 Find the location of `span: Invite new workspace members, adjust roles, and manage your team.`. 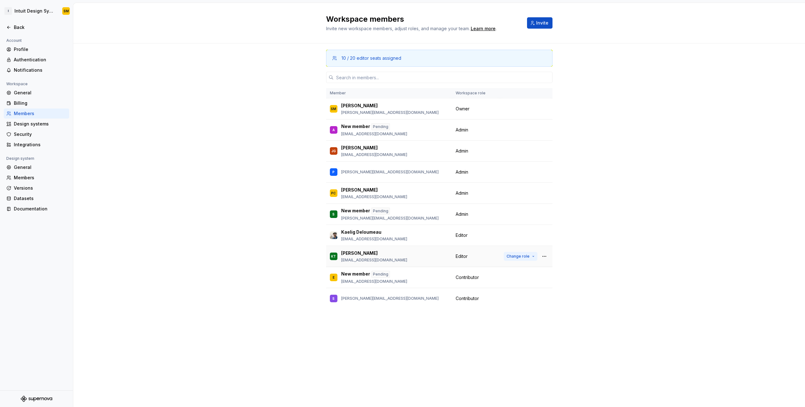

span: Invite new workspace members, adjust roles, and manage your team. is located at coordinates (398, 28).